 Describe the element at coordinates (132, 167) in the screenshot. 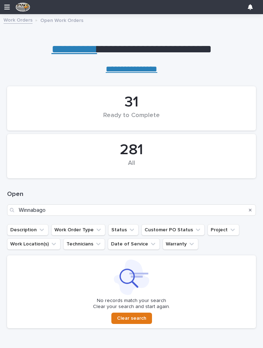

I see `div: All` at that location.